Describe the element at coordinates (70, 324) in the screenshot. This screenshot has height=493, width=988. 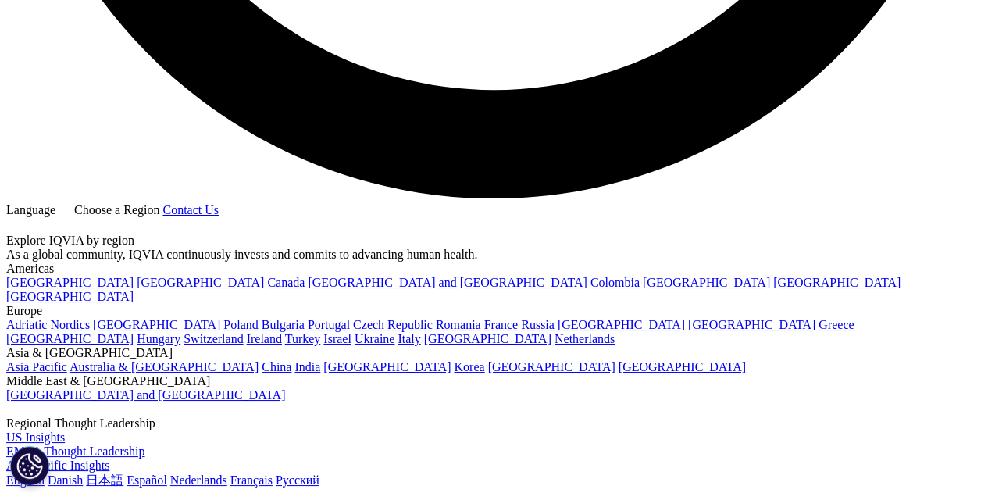
I see `a: Nordics` at that location.